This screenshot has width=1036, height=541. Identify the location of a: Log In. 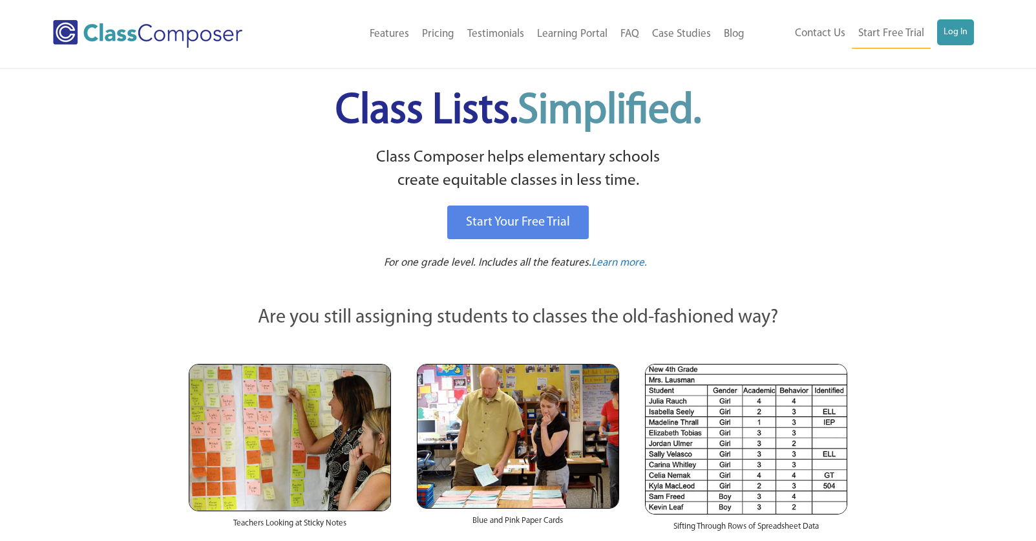
(955, 32).